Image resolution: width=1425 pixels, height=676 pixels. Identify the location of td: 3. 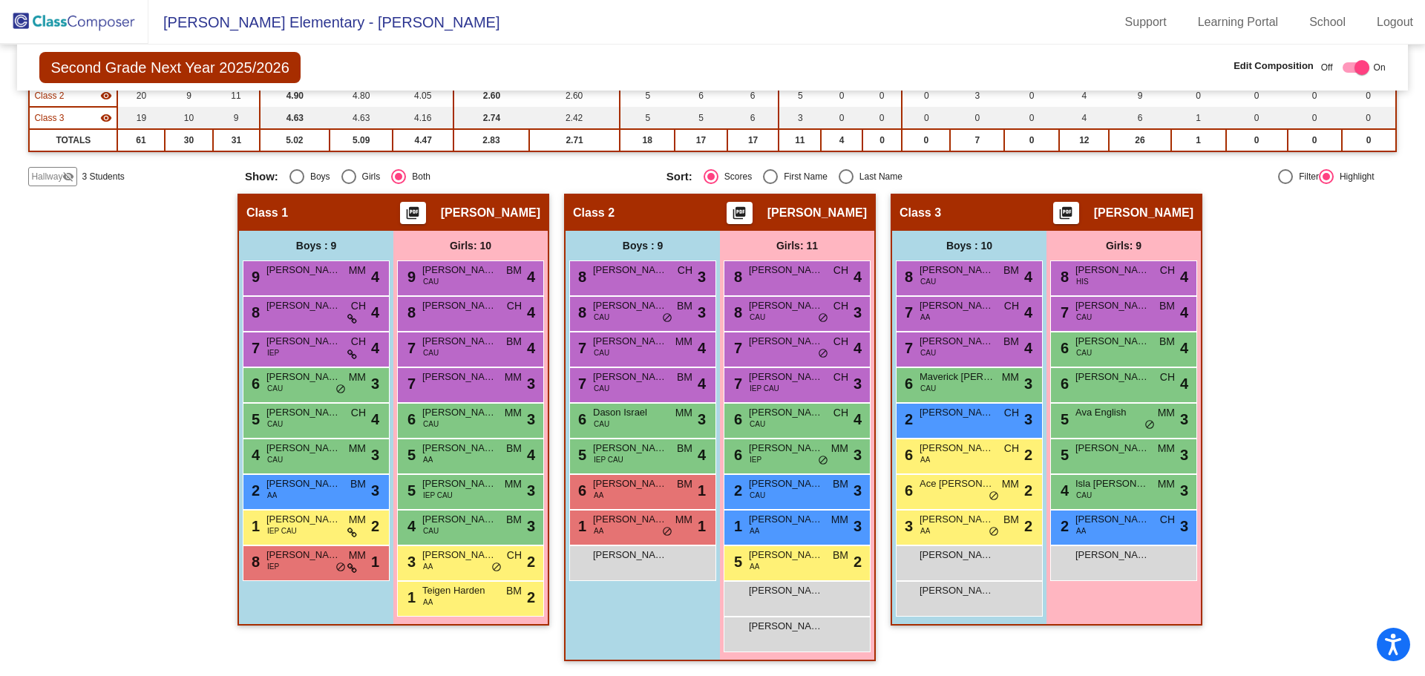
(977, 96).